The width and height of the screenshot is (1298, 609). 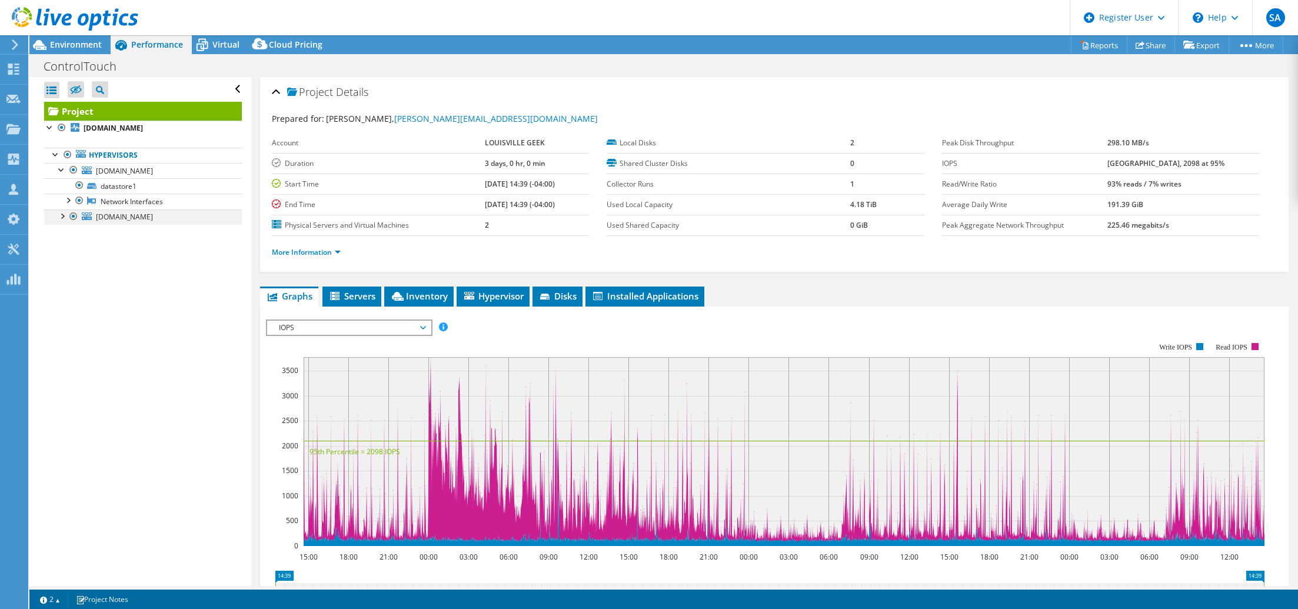 What do you see at coordinates (289, 296) in the screenshot?
I see `span: Graphs` at bounding box center [289, 296].